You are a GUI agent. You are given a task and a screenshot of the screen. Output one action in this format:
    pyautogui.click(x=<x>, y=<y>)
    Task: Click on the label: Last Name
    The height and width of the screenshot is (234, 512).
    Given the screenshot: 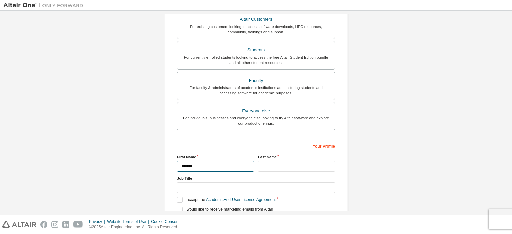 What is the action you would take?
    pyautogui.click(x=296, y=157)
    